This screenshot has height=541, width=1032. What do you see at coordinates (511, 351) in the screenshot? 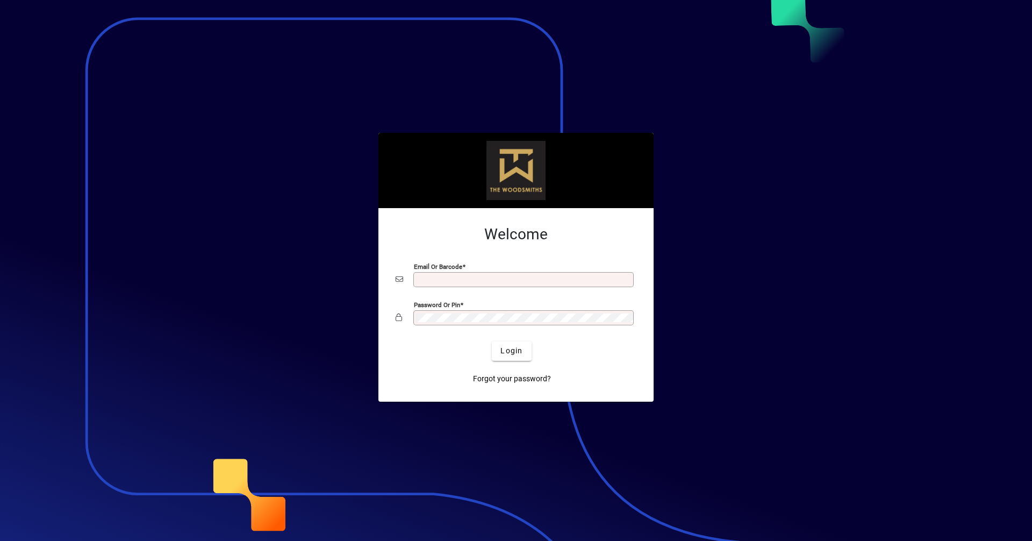
I see `button: Login` at bounding box center [511, 351].